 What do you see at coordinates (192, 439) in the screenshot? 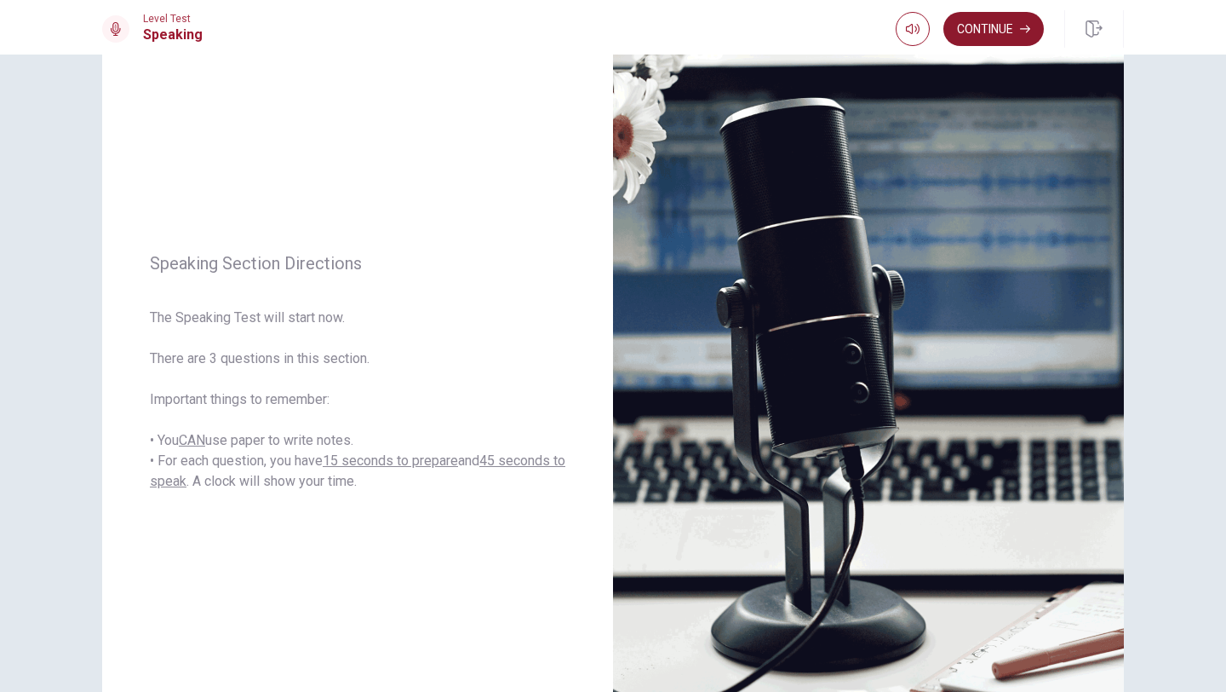
I see `u: CAN` at bounding box center [192, 439].